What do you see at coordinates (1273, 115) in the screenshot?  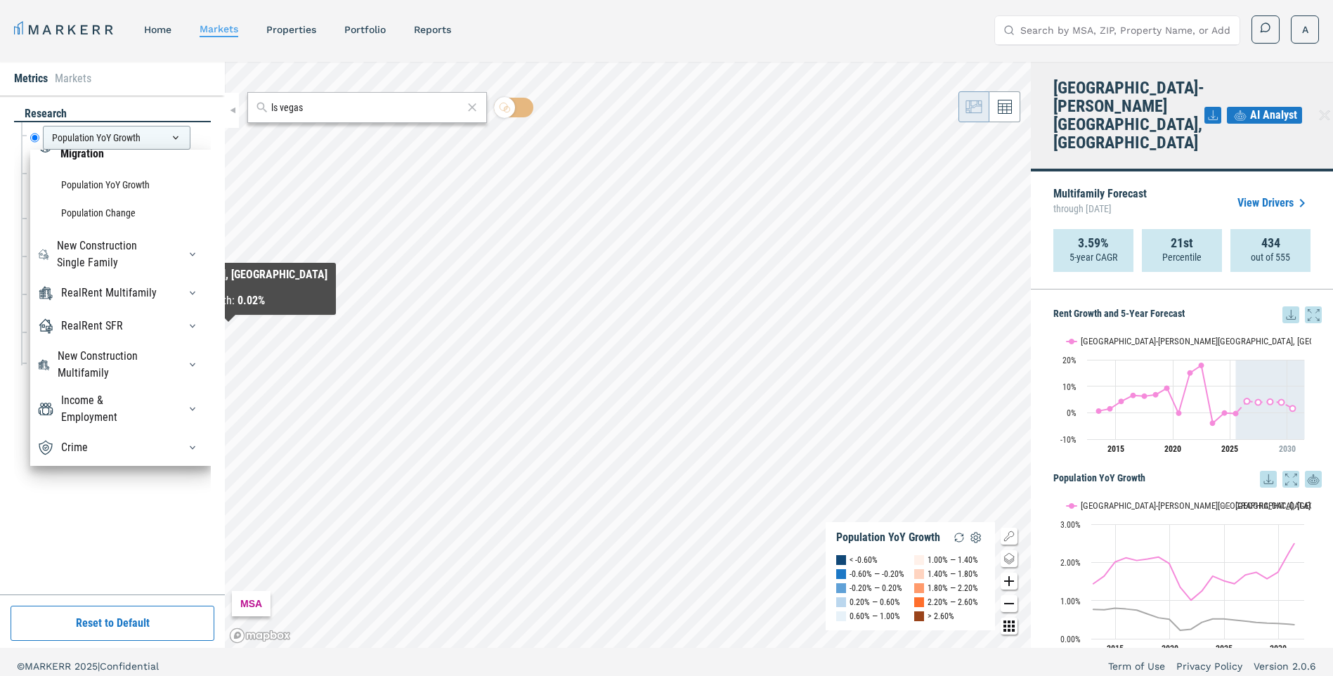 I see `span: AI Analyst` at bounding box center [1273, 115].